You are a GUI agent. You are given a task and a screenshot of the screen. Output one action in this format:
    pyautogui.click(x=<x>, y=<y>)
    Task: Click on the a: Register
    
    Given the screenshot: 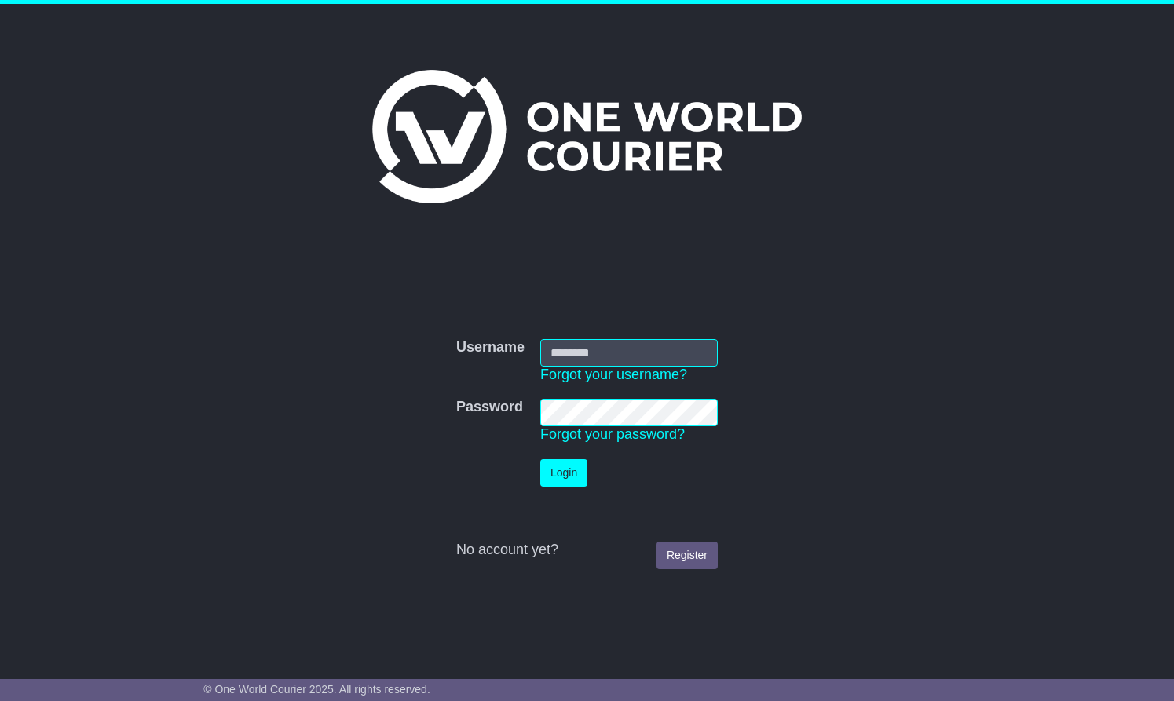 What is the action you would take?
    pyautogui.click(x=687, y=555)
    